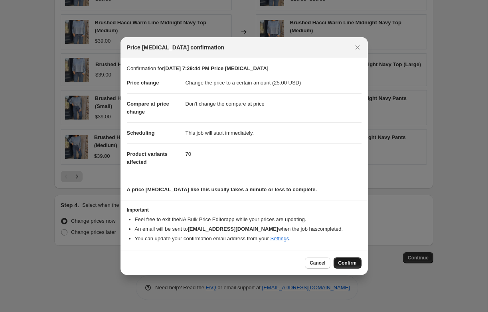 This screenshot has height=312, width=488. What do you see at coordinates (143, 83) in the screenshot?
I see `span: Price change` at bounding box center [143, 83].